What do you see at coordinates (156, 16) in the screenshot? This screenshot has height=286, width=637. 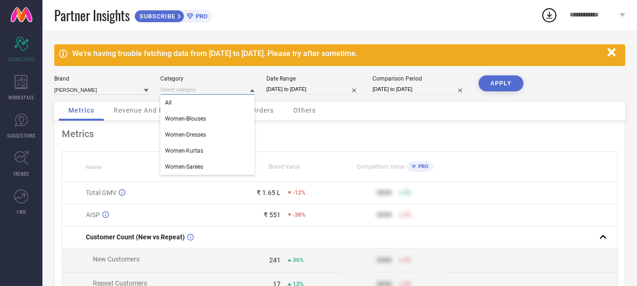 I see `span: SUBSCRIBE` at bounding box center [156, 16].